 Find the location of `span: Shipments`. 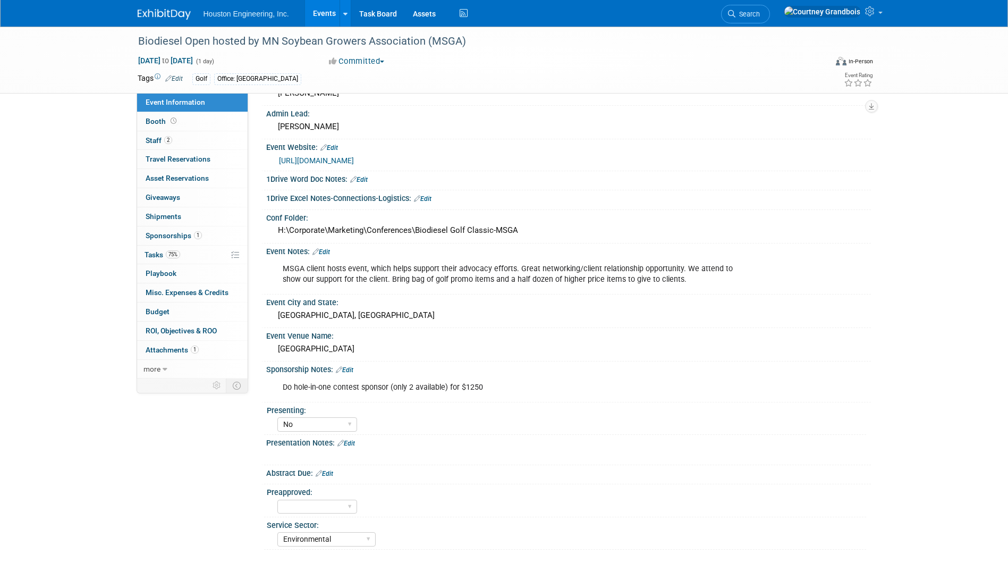

span: Shipments is located at coordinates (163, 216).